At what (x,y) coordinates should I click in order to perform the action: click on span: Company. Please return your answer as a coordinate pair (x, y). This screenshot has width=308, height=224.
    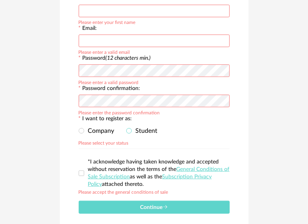
    Looking at the image, I should click on (99, 131).